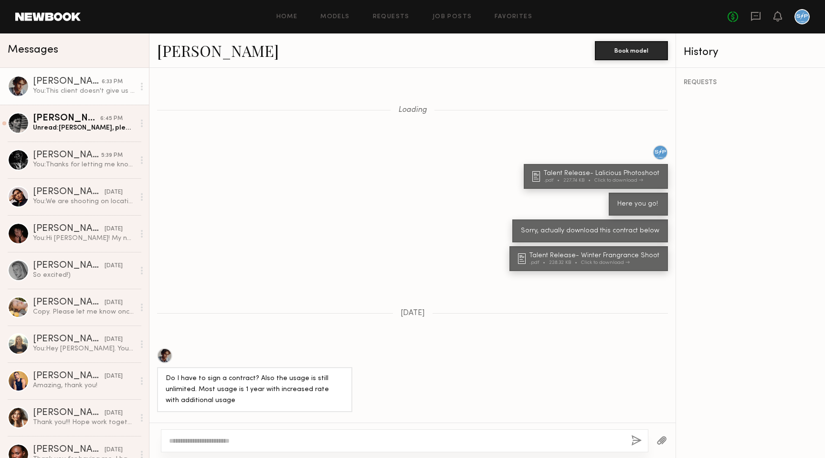 This screenshot has width=825, height=458. I want to click on a: Talent Release- Lalicious Photoshoot.pdf227.74 KBClick to download, so click(598, 176).